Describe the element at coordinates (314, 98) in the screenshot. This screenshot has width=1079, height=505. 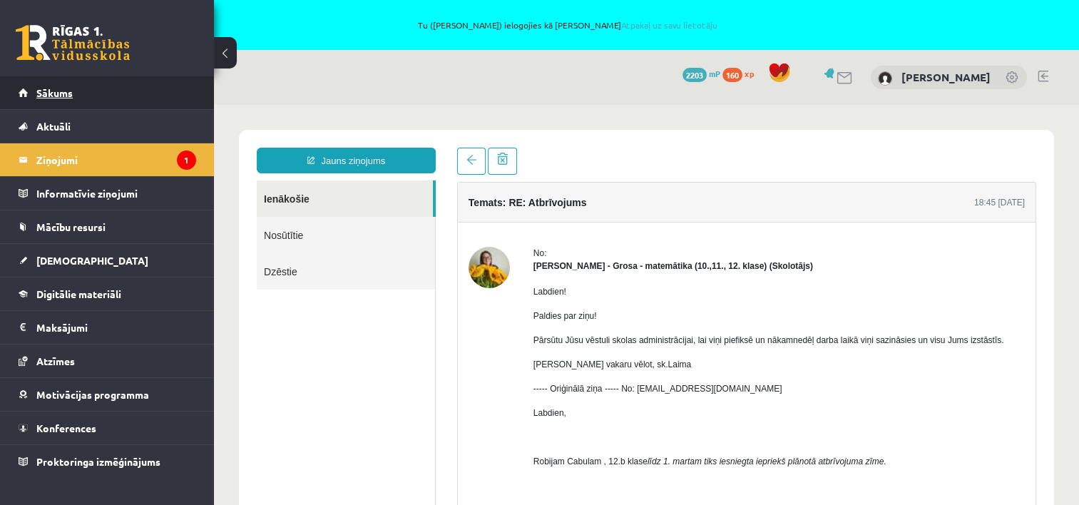
I see `h4: Temats: RE: Atbrīvojums` at that location.